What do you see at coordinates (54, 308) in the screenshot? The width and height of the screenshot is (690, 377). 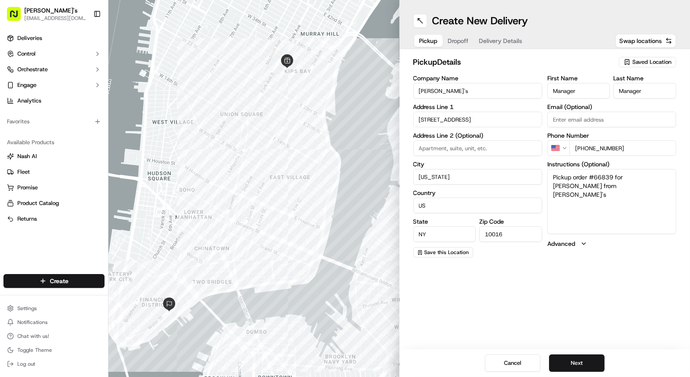 I see `button: Settings` at bounding box center [54, 308].